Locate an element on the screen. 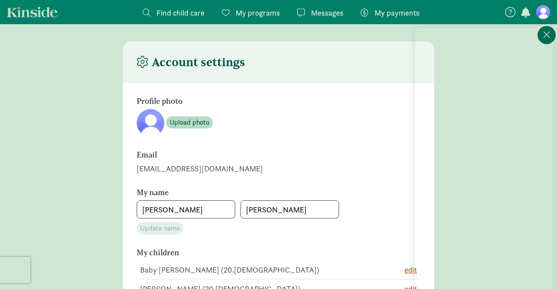 Image resolution: width=557 pixels, height=289 pixels. span: edit is located at coordinates (410, 269).